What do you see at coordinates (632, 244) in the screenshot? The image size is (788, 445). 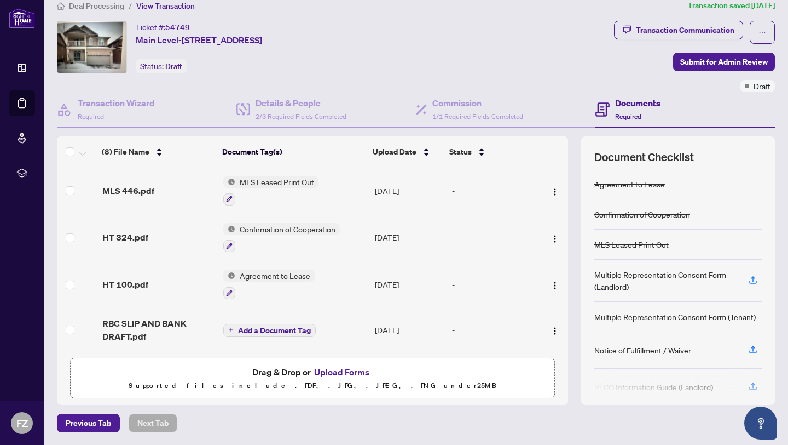 I see `div: MLS Leased Print Out` at bounding box center [632, 244].